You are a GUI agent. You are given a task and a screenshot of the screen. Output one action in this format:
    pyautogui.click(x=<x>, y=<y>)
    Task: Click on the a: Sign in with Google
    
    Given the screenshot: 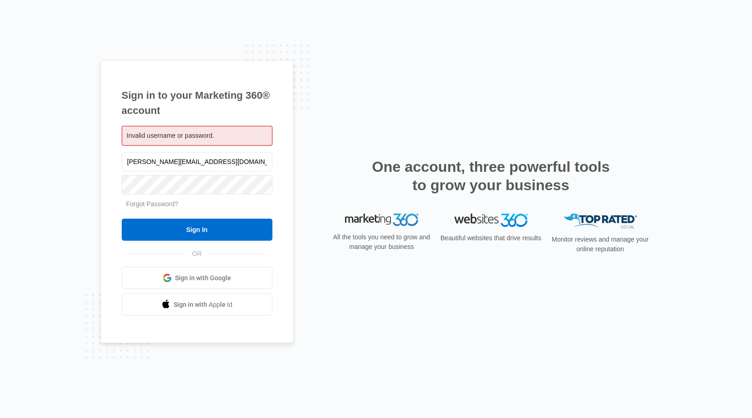 What is the action you would take?
    pyautogui.click(x=197, y=278)
    